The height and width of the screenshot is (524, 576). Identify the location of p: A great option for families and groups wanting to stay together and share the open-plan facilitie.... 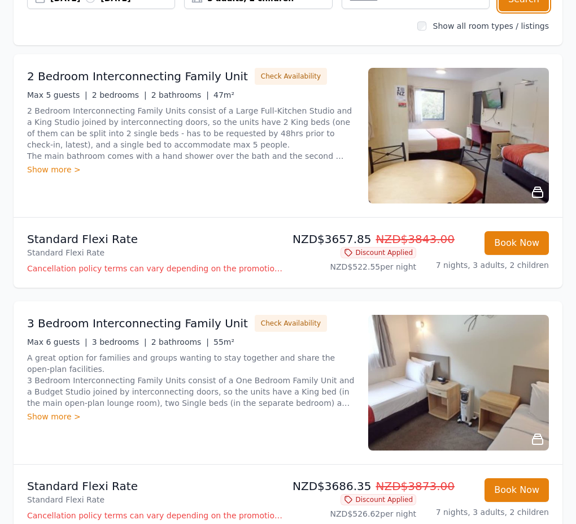
(191, 380).